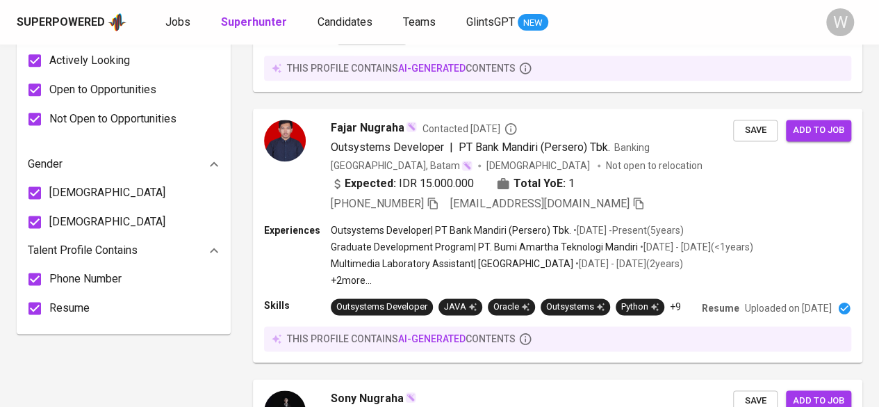  What do you see at coordinates (451, 230) in the screenshot?
I see `p: Outsystems Developer | PT Bank Mandiri (Persero) Tbk.` at bounding box center [451, 230].